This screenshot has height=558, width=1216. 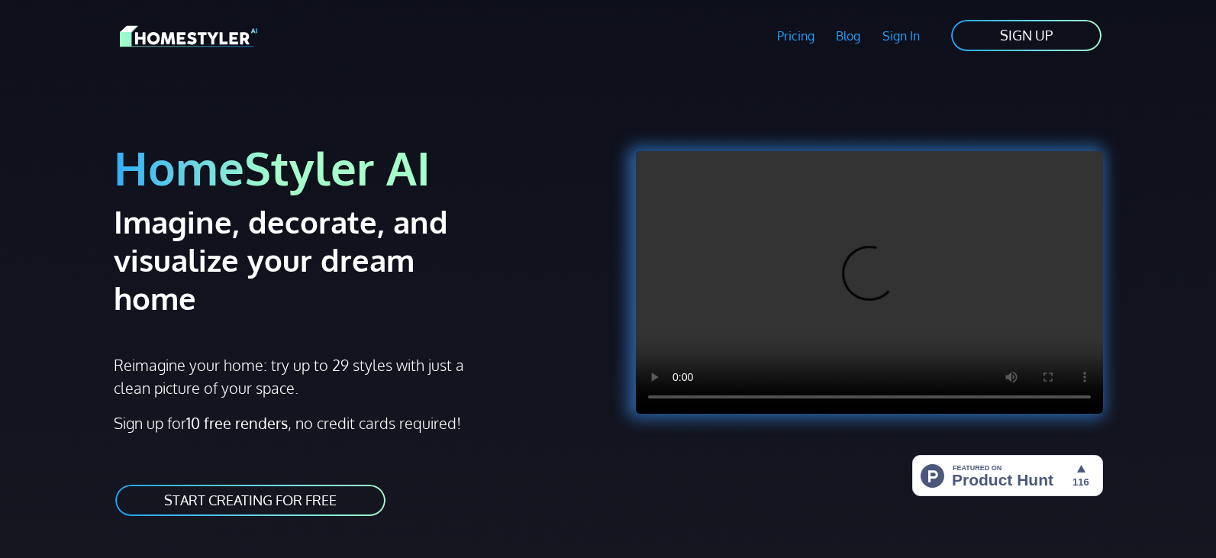 What do you see at coordinates (795, 36) in the screenshot?
I see `a: Pricing` at bounding box center [795, 36].